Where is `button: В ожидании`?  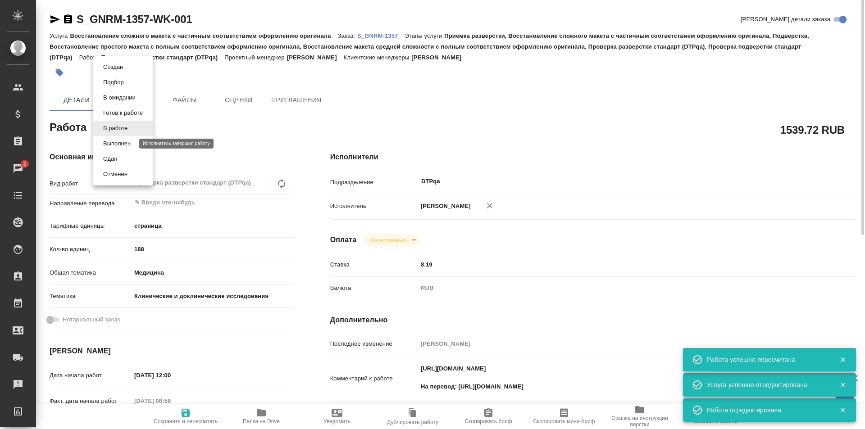
button: В ожидании is located at coordinates (119, 98).